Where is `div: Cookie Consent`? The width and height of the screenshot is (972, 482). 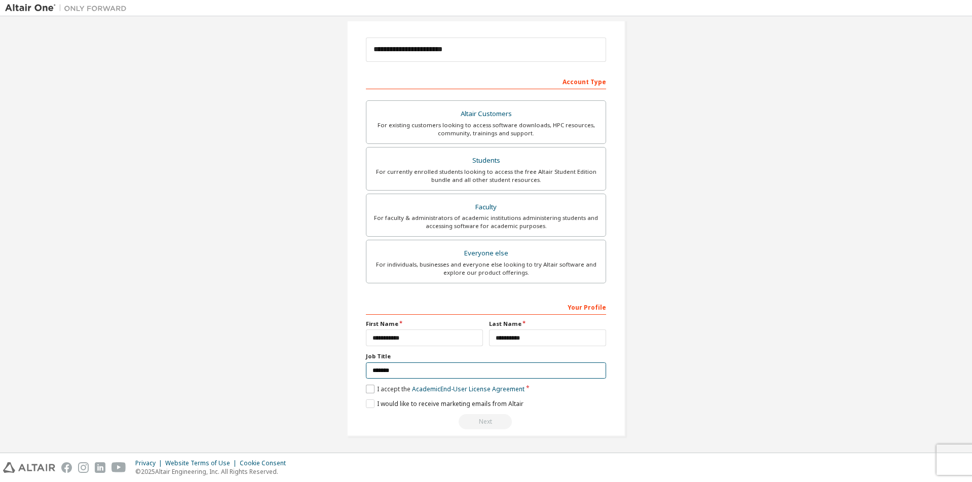
div: Cookie Consent is located at coordinates (265, 463).